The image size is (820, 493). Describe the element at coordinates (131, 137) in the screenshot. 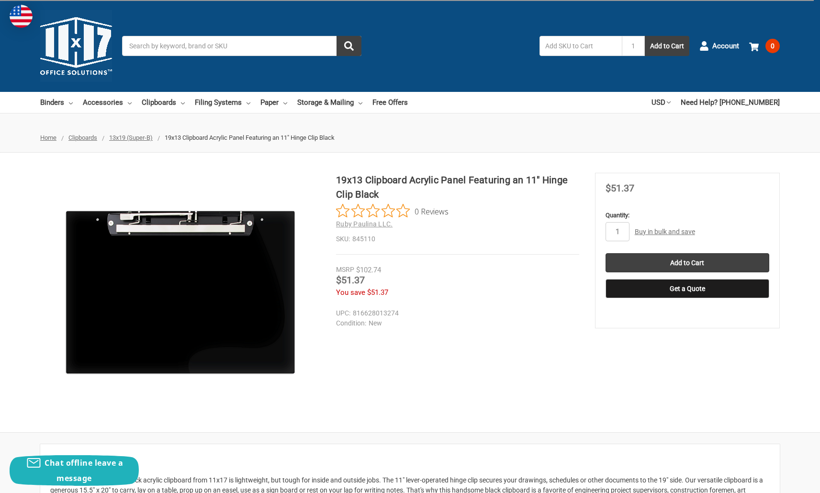

I see `a: 13x19 (Super-B)` at that location.